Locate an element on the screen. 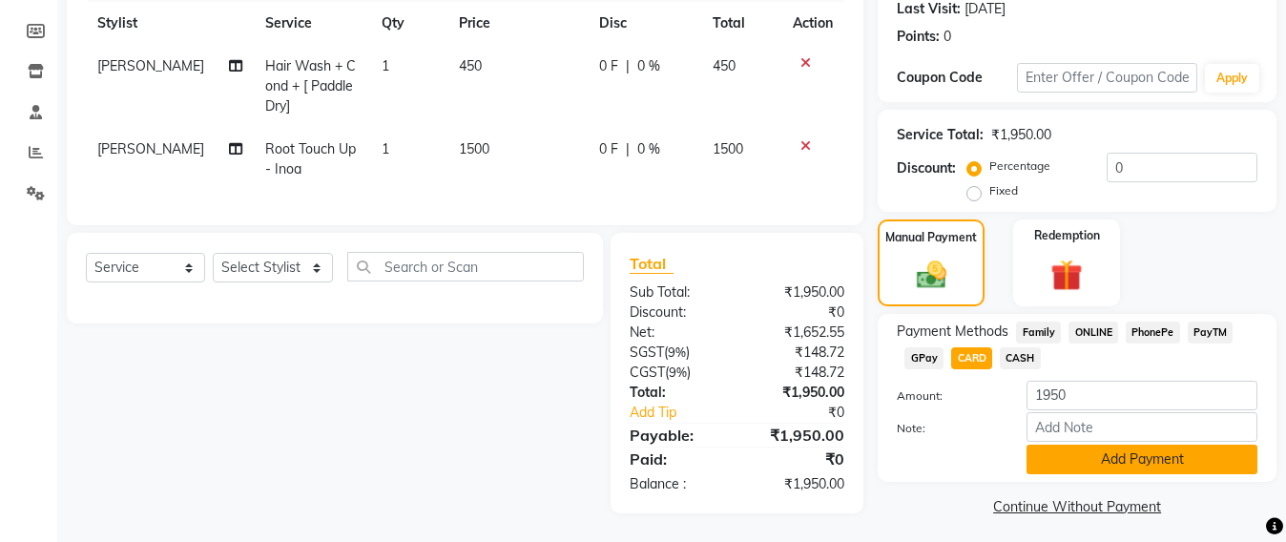 Image resolution: width=1286 pixels, height=542 pixels. label: Manual Payment is located at coordinates (931, 237).